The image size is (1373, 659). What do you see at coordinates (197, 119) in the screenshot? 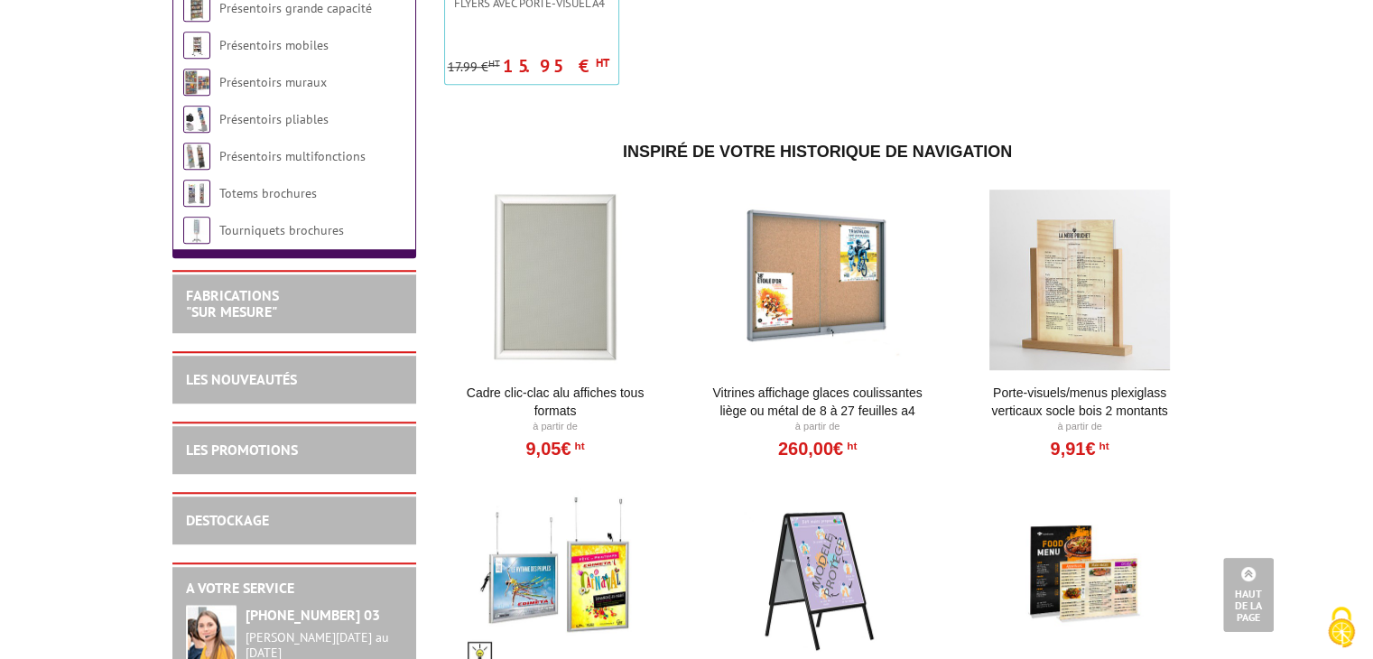
I see `img: Présentoirs pliables` at bounding box center [197, 119].